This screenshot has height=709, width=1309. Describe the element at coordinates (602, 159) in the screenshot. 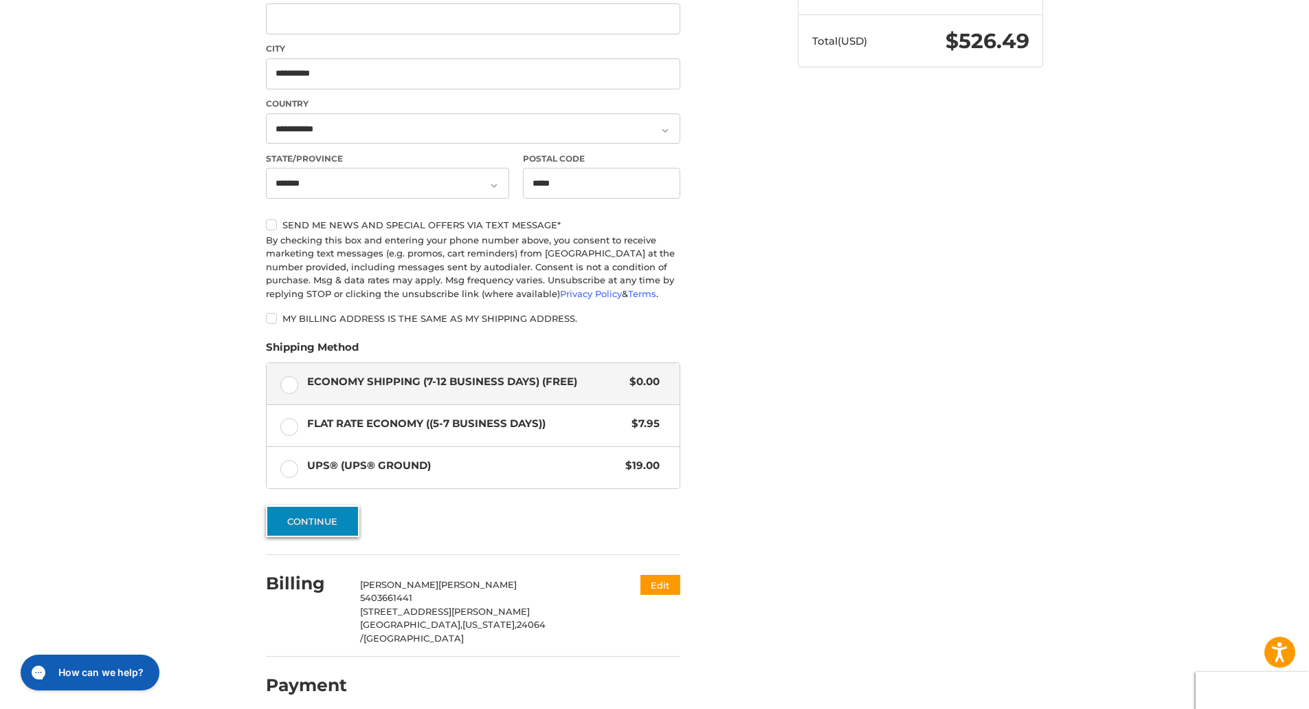

I see `label: Postal Code` at that location.